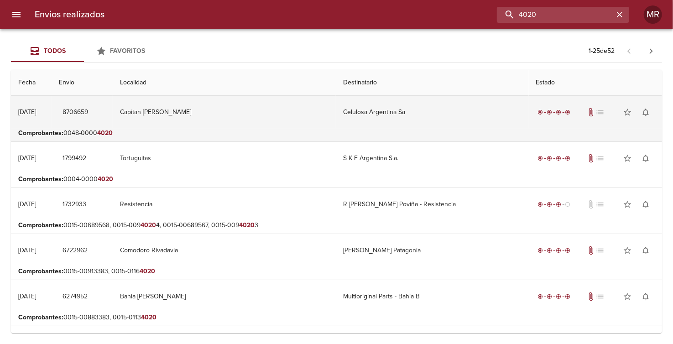 This screenshot has height=344, width=673. Describe the element at coordinates (224, 83) in the screenshot. I see `th: Localidad` at that location.